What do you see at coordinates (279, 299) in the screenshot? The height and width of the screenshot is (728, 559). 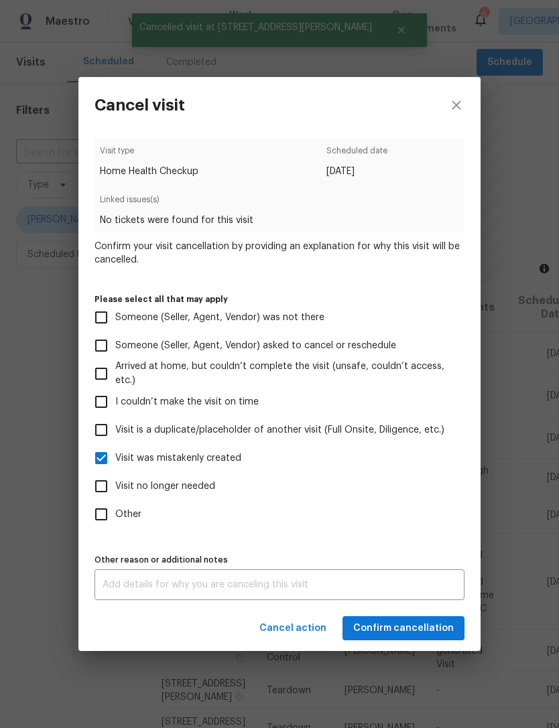 I see `label: Please select all that may apply` at bounding box center [279, 299].